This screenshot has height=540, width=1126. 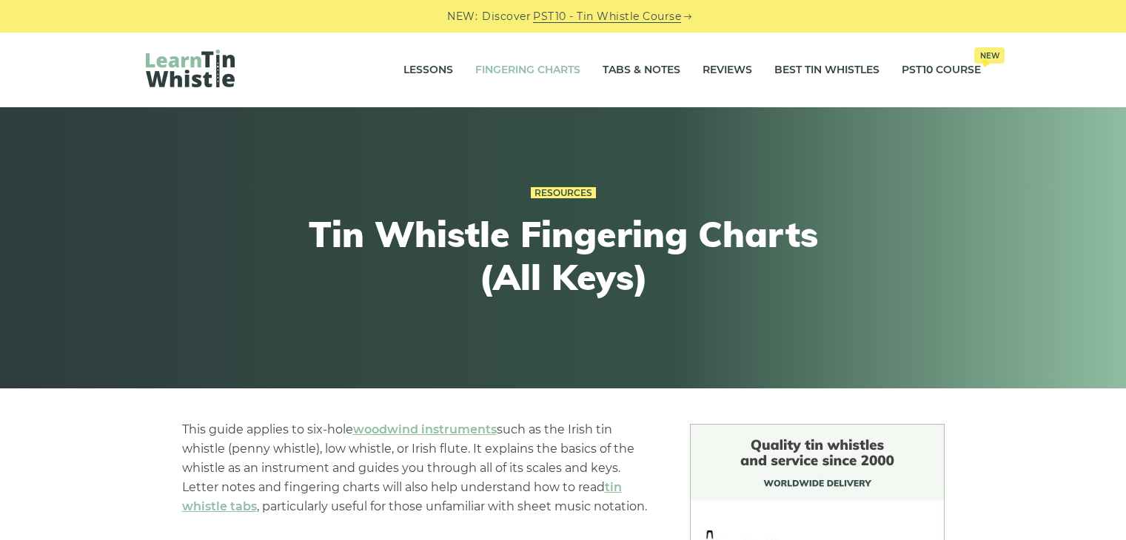 What do you see at coordinates (428, 70) in the screenshot?
I see `a: Lessons` at bounding box center [428, 70].